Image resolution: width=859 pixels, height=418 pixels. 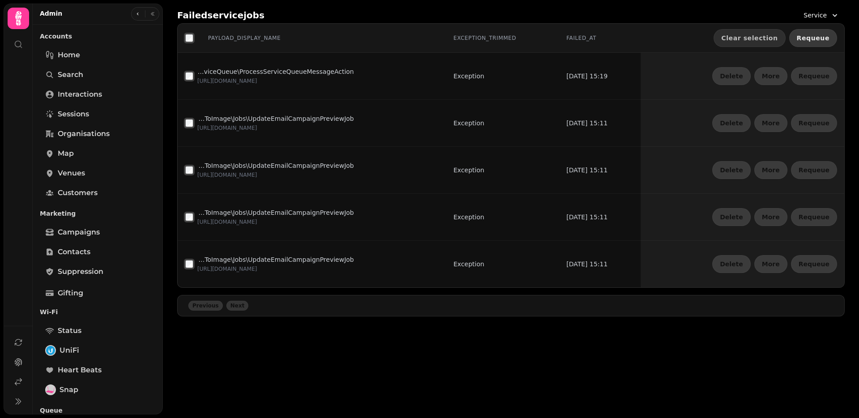 What do you see at coordinates (98, 213) in the screenshot?
I see `p: Marketing` at bounding box center [98, 213].